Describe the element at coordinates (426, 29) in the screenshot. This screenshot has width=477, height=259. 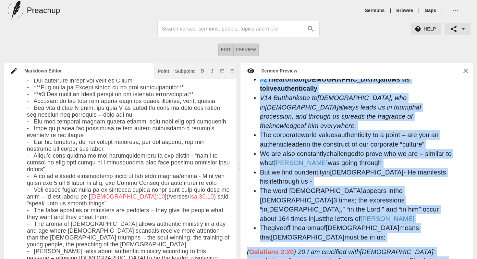
I see `span: Help` at that location.